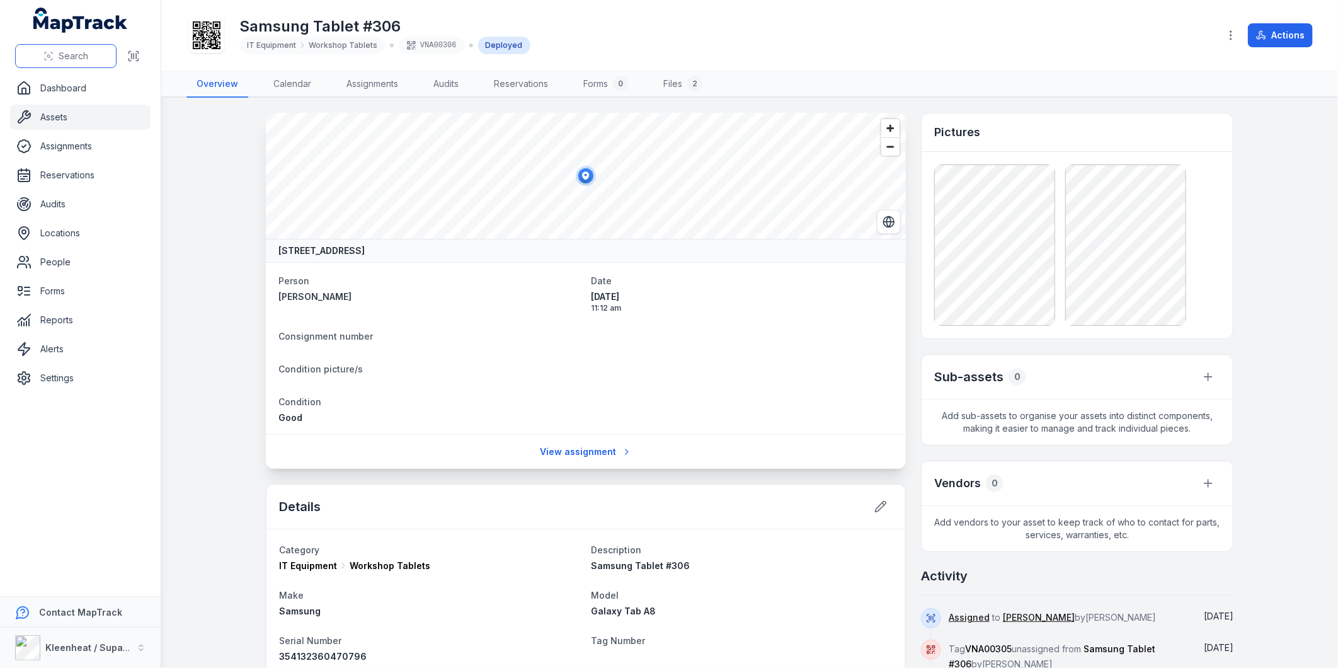 The image size is (1338, 668). I want to click on div: Deployed, so click(504, 45).